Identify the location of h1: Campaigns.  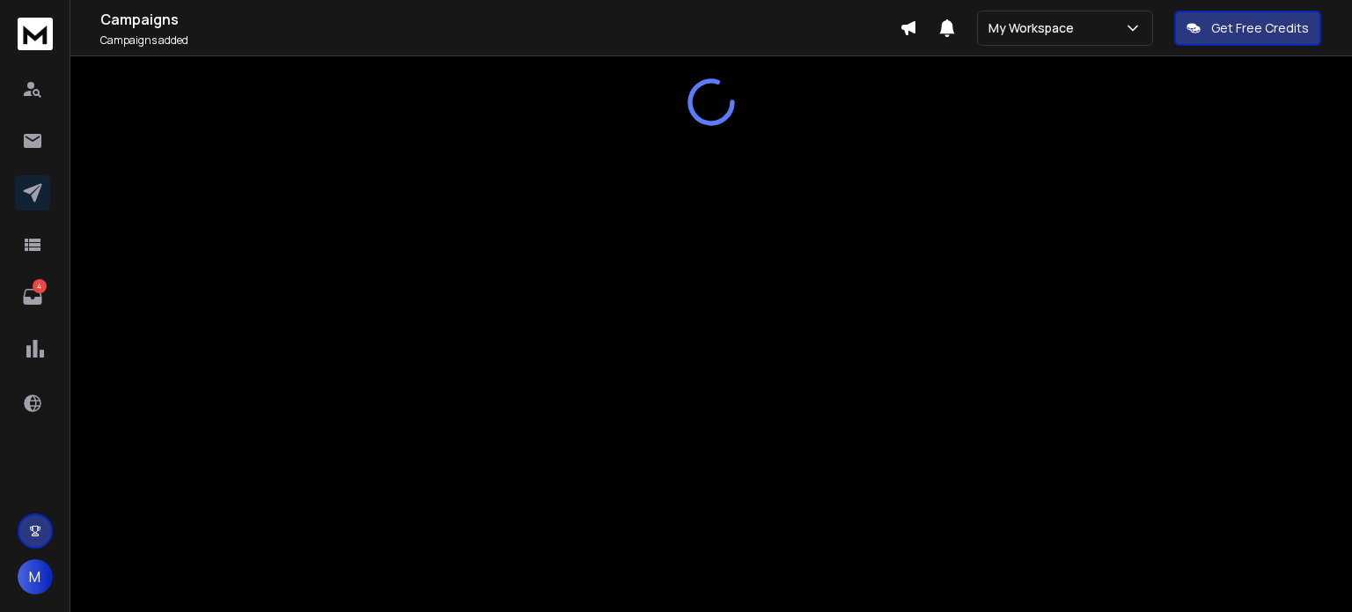
(500, 19).